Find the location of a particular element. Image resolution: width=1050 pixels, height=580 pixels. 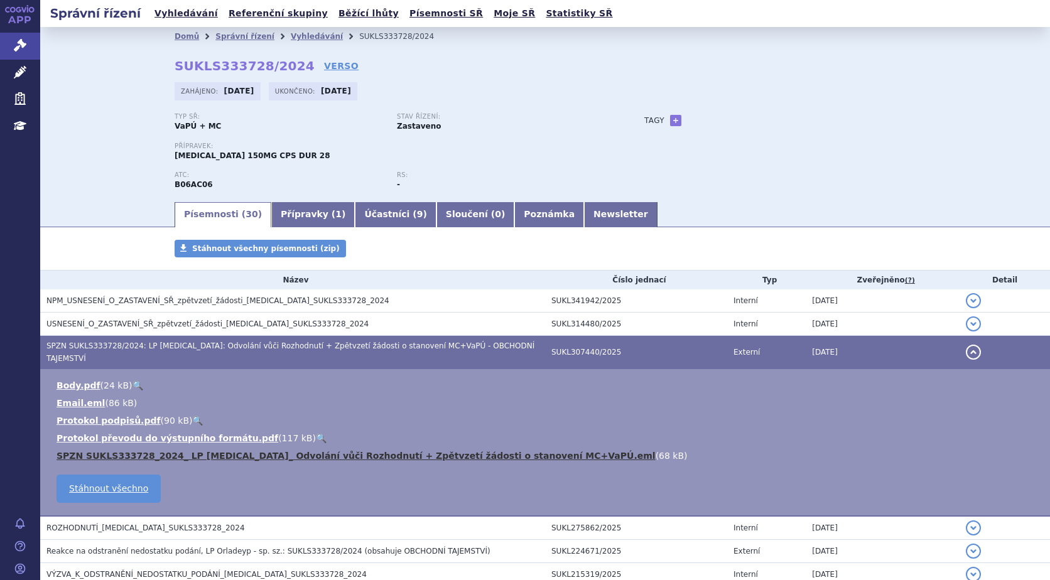

td: SUKL275862/2025 is located at coordinates (636, 528).